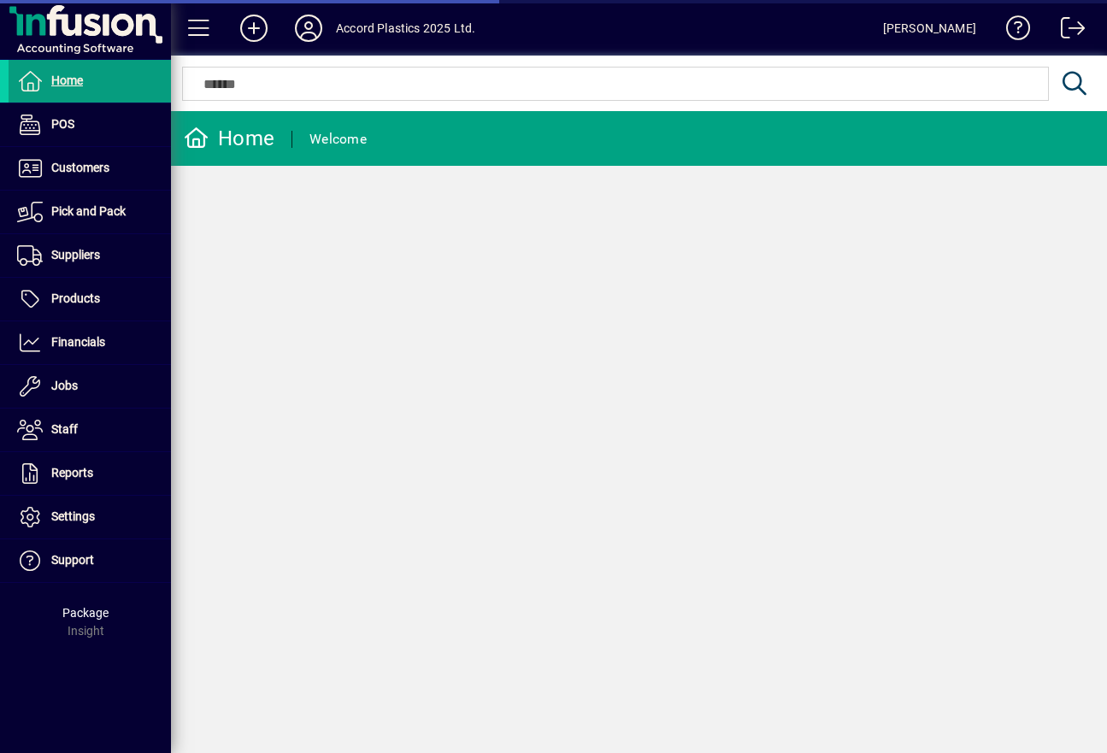  Describe the element at coordinates (90, 517) in the screenshot. I see `a: Settings` at that location.